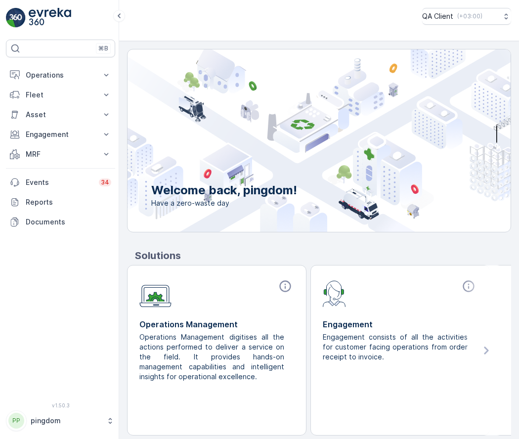 Image resolution: width=519 pixels, height=439 pixels. Describe the element at coordinates (323, 256) in the screenshot. I see `p: Solutions` at that location.